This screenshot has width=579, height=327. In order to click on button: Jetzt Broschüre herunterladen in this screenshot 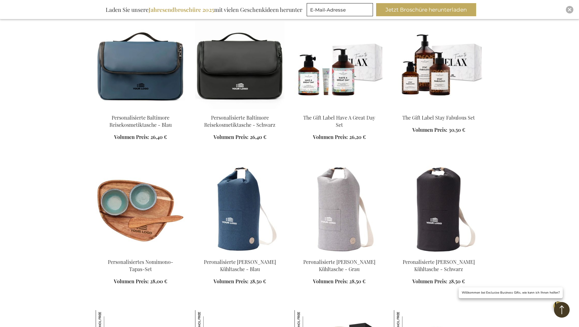, I will do `click(426, 10)`.